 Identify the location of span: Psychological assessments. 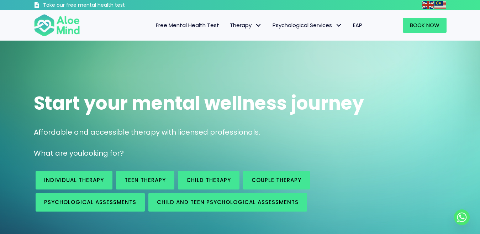
(90, 202).